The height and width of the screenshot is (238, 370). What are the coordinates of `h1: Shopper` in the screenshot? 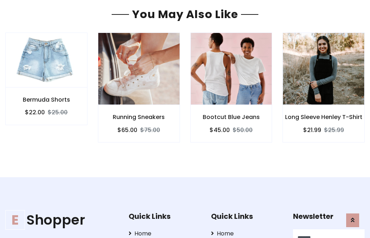 It's located at (61, 220).